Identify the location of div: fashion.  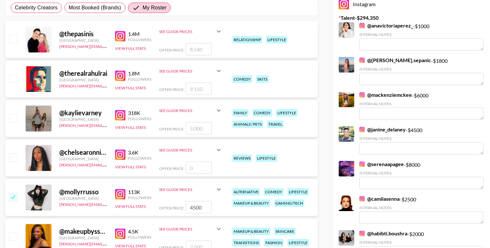
(274, 243).